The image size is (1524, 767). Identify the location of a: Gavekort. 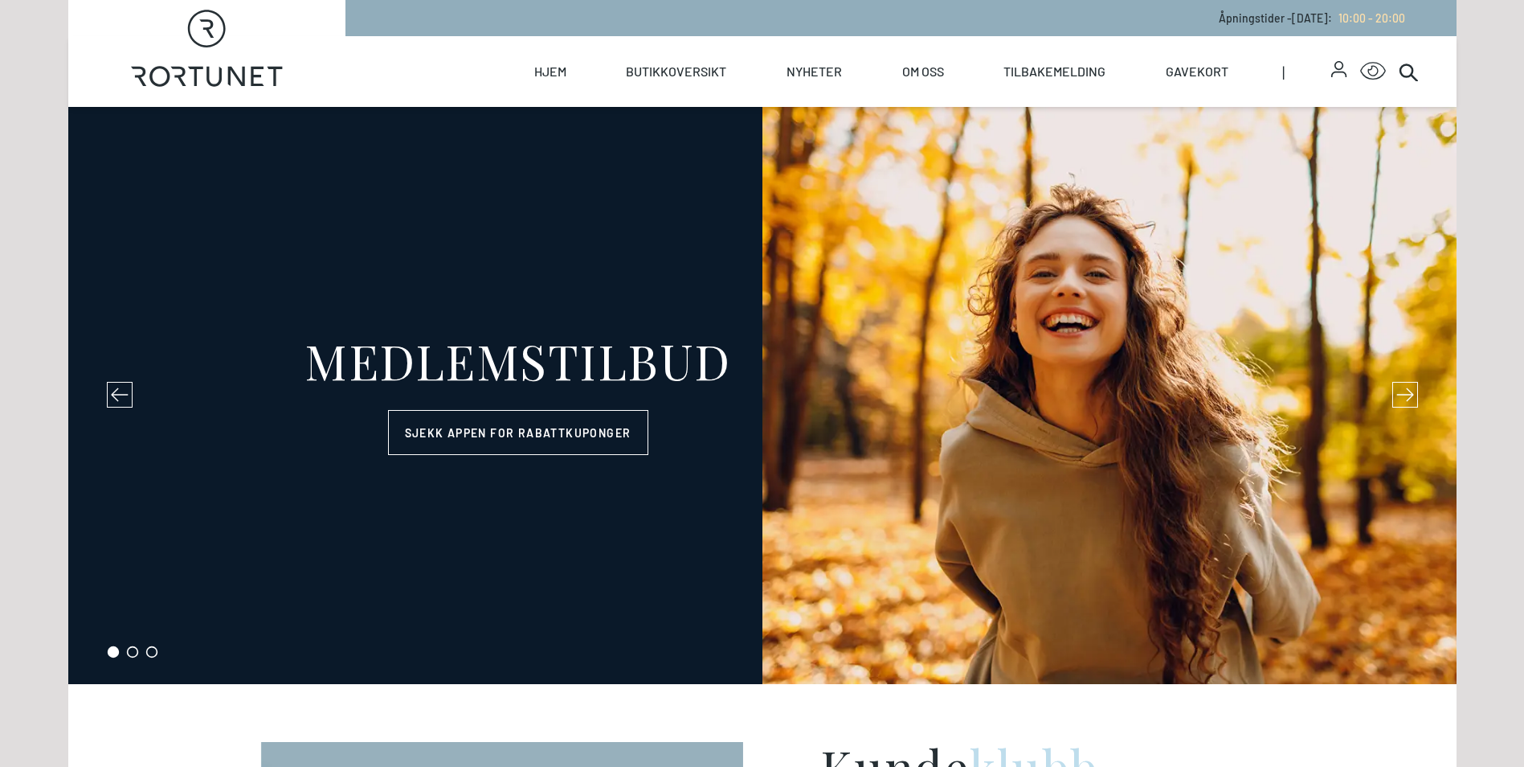
(1197, 72).